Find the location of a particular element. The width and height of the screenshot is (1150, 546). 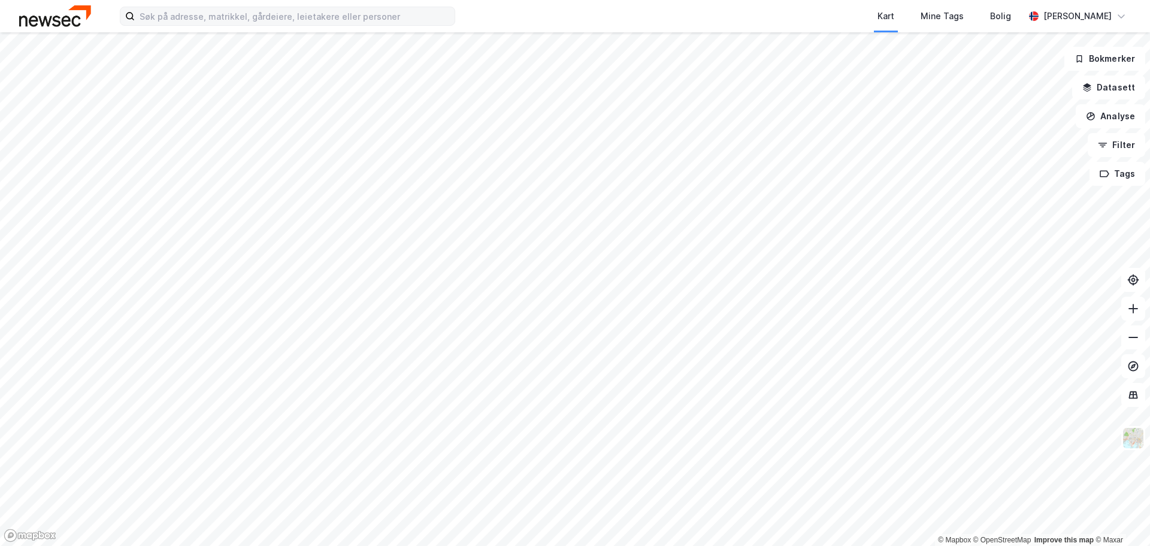

button: Datasett is located at coordinates (1109, 87).